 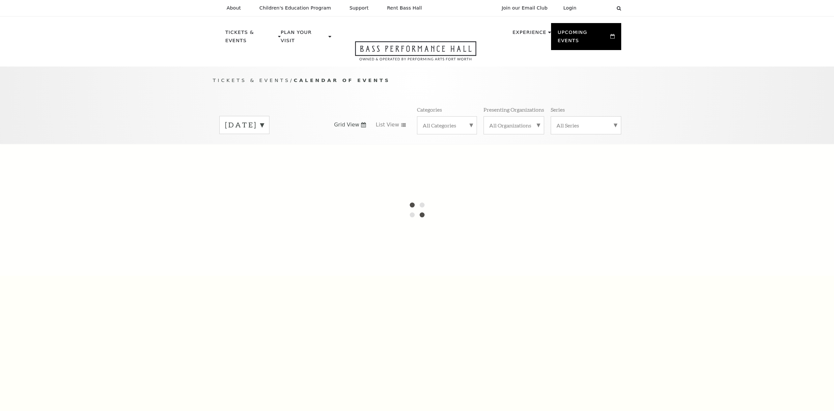 What do you see at coordinates (583, 38) in the screenshot?
I see `p: Upcoming Events` at bounding box center [583, 38].